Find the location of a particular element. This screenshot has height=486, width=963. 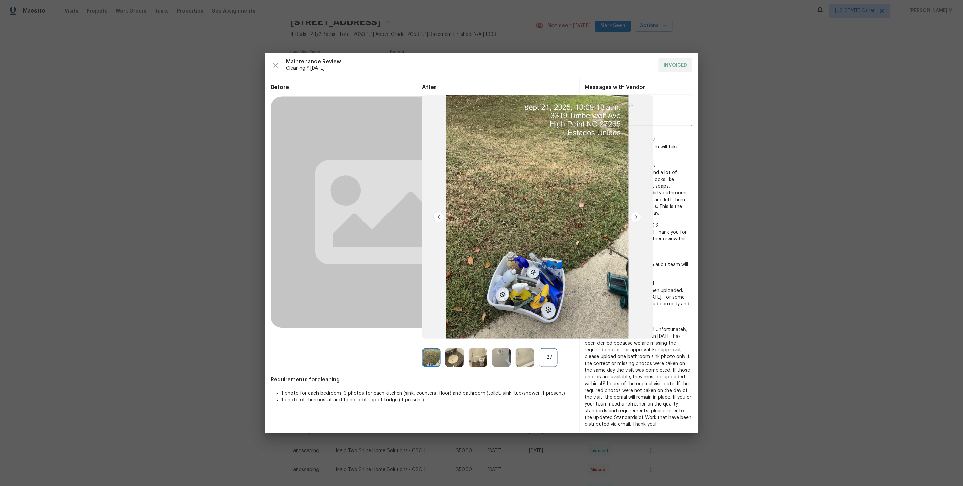

img: left-chevron-button-url is located at coordinates (439, 217).